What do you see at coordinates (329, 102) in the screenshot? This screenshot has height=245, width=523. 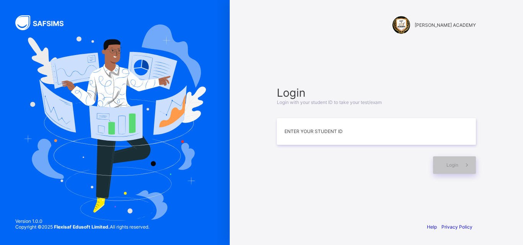 I see `span: Login with your student ID to take your test/exam` at bounding box center [329, 102].